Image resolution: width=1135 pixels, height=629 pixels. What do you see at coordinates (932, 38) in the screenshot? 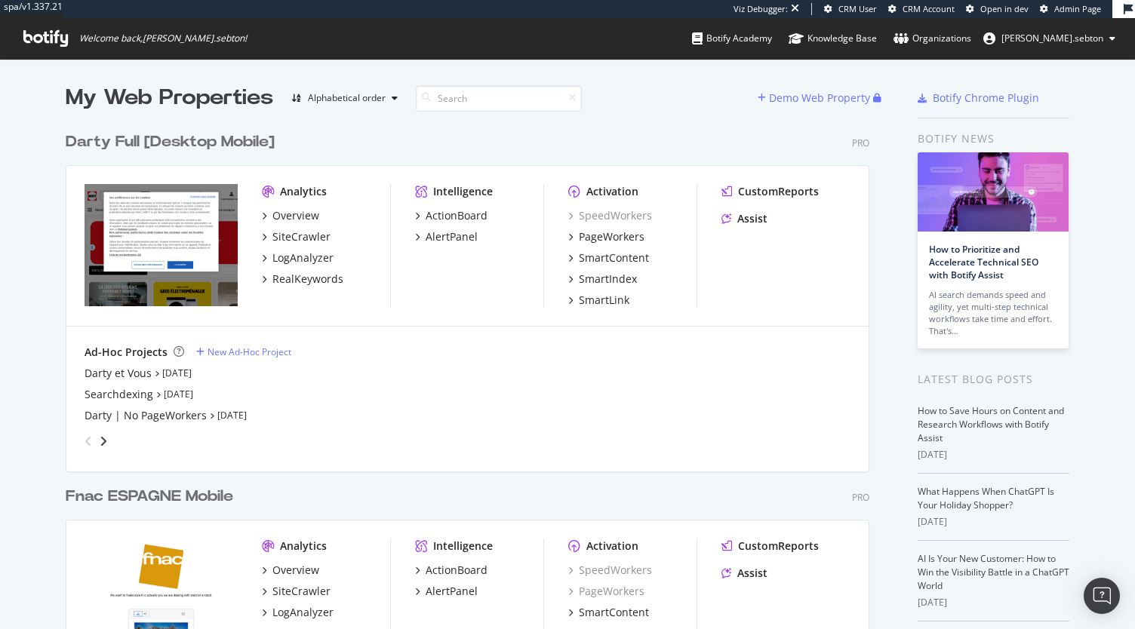
I see `div: Organizations` at bounding box center [932, 38].